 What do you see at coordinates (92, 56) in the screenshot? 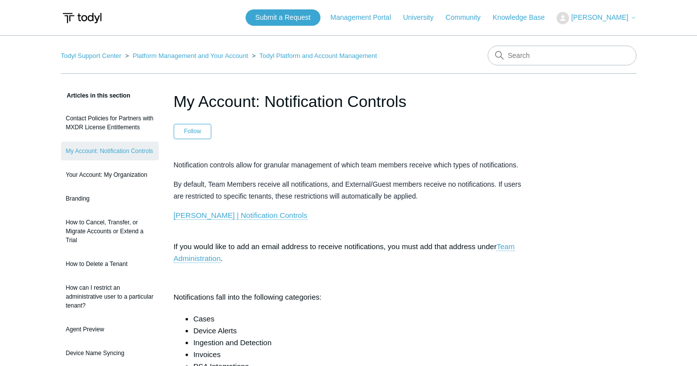
I see `li: Todyl Support Center` at bounding box center [92, 56].